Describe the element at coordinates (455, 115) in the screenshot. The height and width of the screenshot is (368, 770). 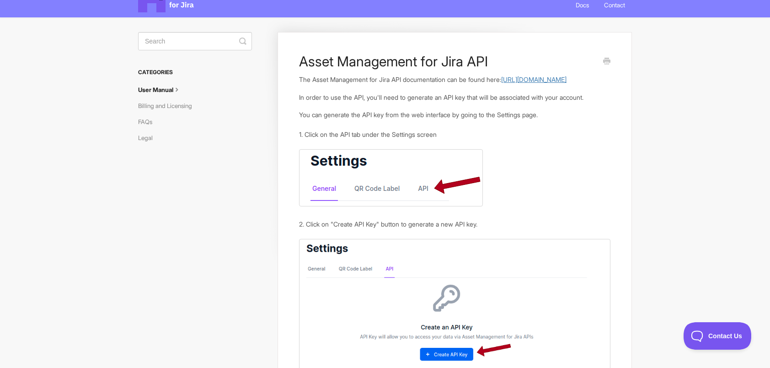
I see `p: You can generate the API key from the web interface by going to the Settings page.` at that location.